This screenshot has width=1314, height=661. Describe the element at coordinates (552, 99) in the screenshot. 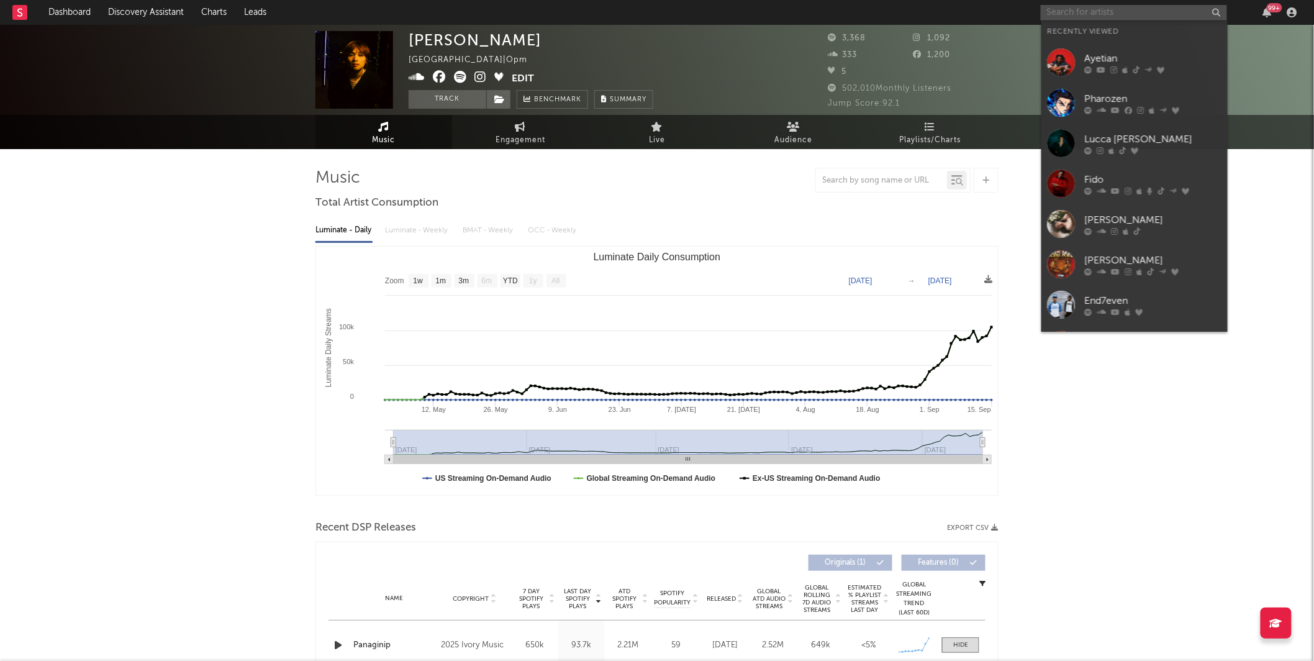

I see `a: Benchmark` at that location.